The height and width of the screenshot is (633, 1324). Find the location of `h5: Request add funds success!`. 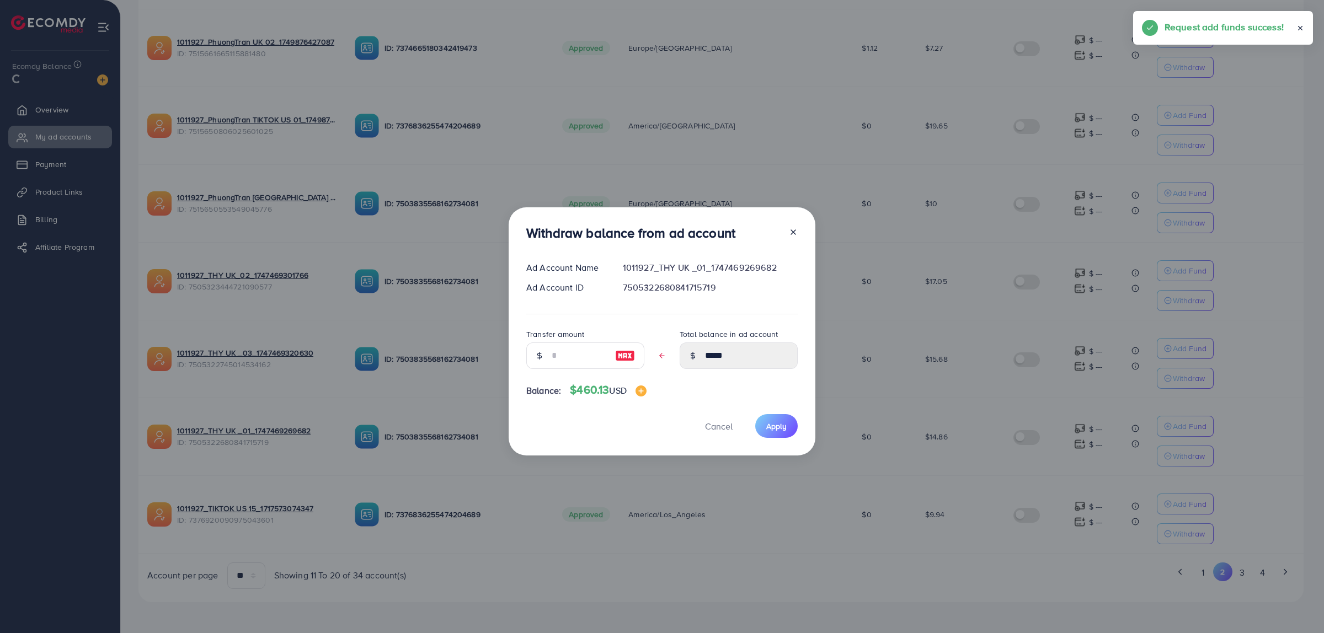

h5: Request add funds success! is located at coordinates (1224, 27).